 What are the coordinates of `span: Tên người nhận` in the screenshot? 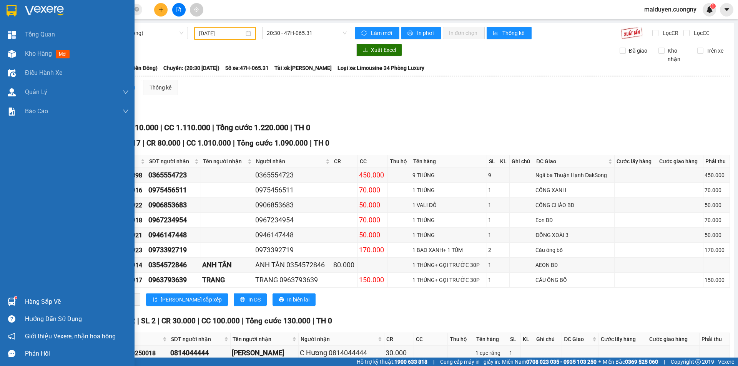 It's located at (224, 162).